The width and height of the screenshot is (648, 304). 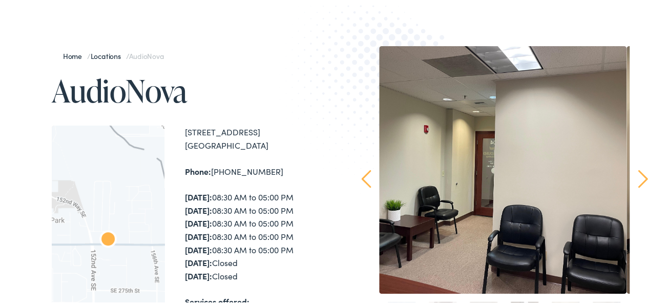 What do you see at coordinates (643, 177) in the screenshot?
I see `a: Next` at bounding box center [643, 177].